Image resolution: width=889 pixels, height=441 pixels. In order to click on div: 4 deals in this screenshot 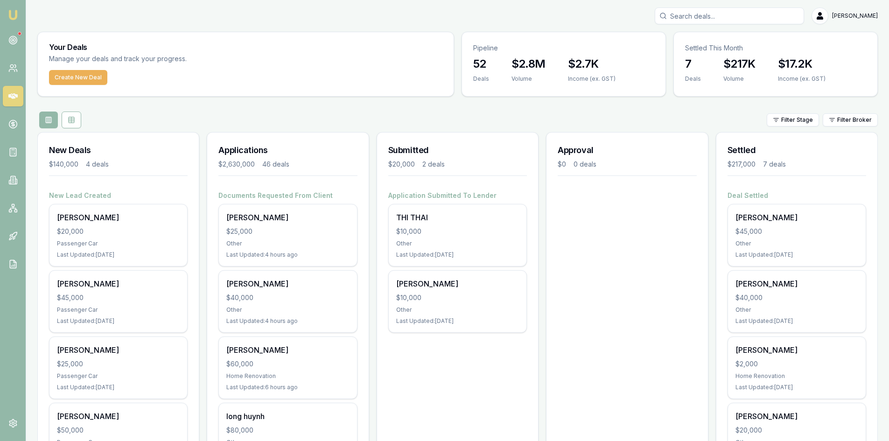, I will do `click(97, 164)`.